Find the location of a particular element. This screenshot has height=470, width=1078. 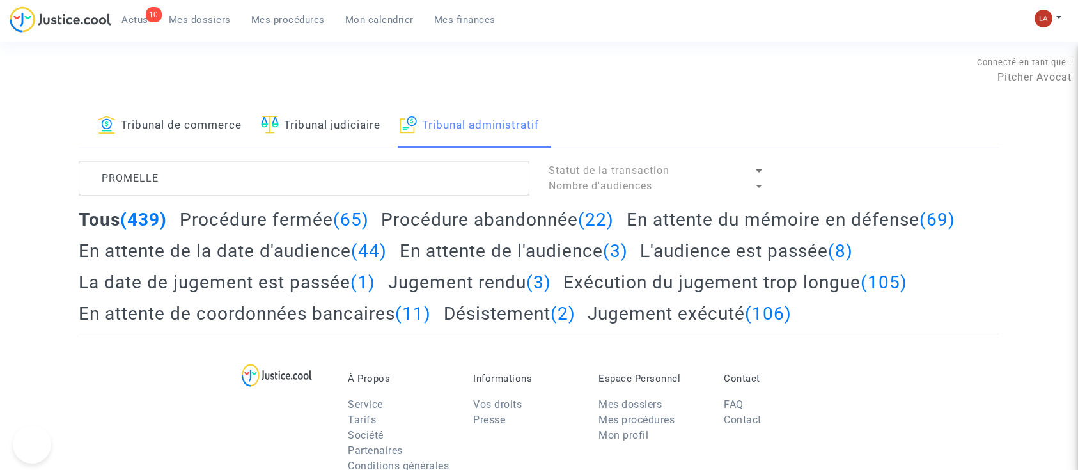

a: Tarifs is located at coordinates (362, 419).